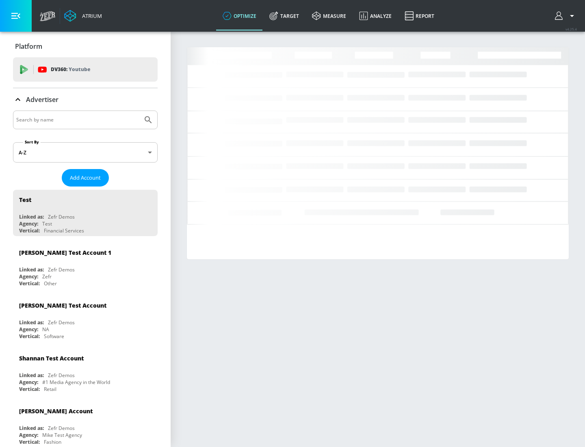 This screenshot has width=585, height=447. Describe the element at coordinates (50, 283) in the screenshot. I see `div: Other` at that location.